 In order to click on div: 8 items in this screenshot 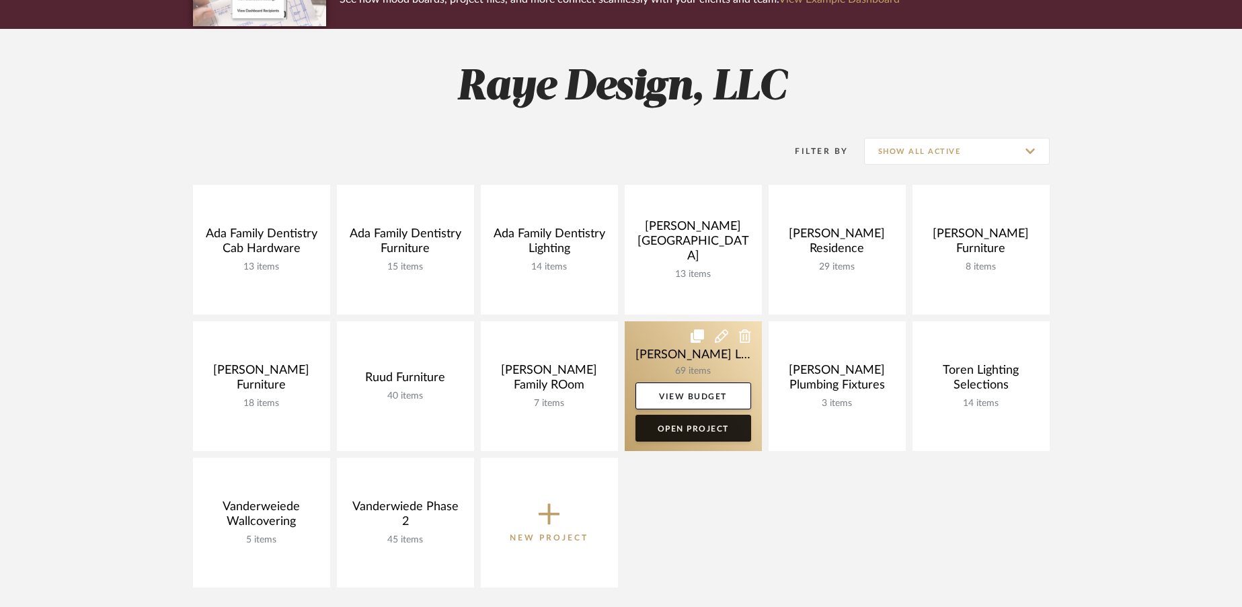, I will do `click(981, 267)`.